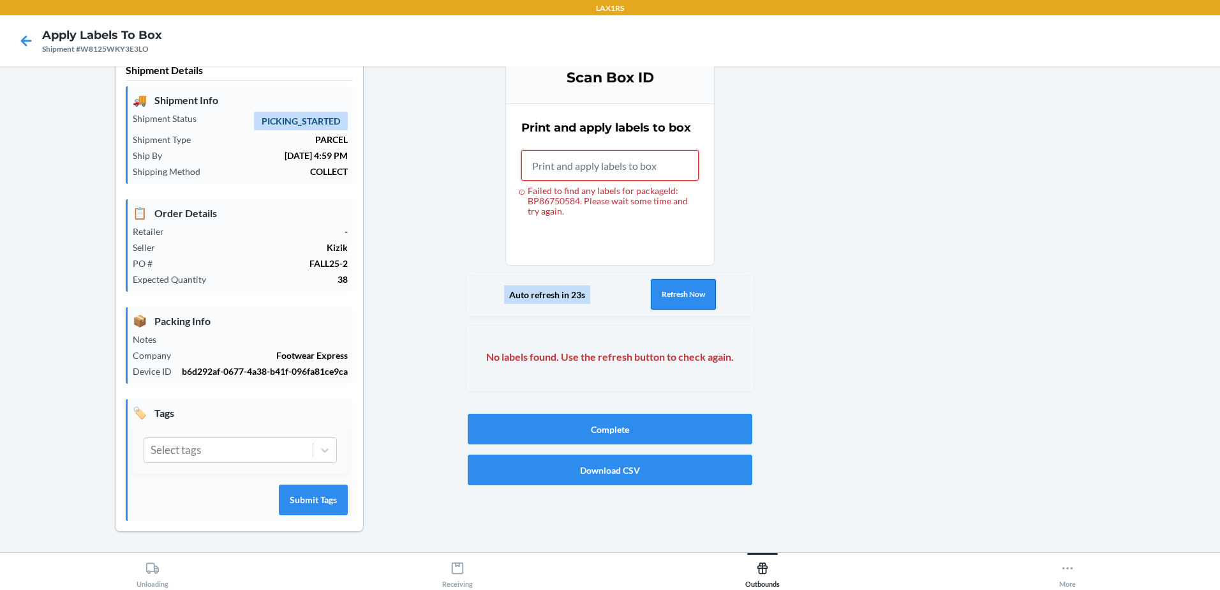  What do you see at coordinates (240, 320) in the screenshot?
I see `p: Packing Info` at bounding box center [240, 320].